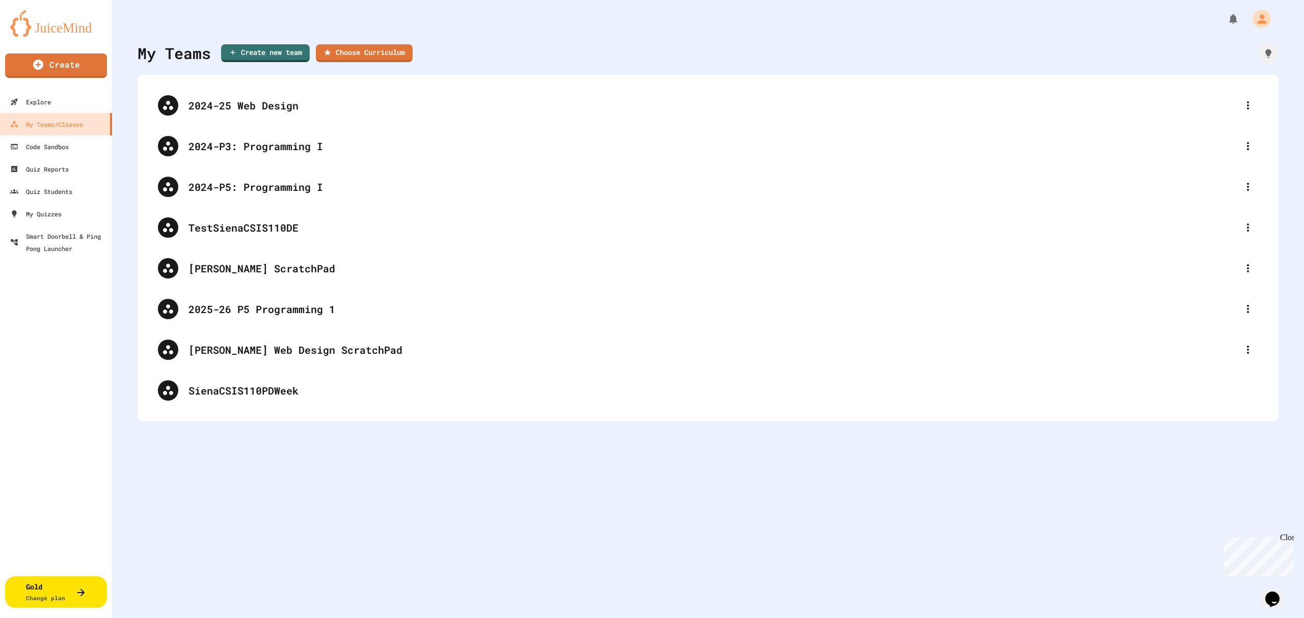 This screenshot has height=618, width=1304. What do you see at coordinates (713, 309) in the screenshot?
I see `div: 2025-26 P5 Programming 1` at bounding box center [713, 309].